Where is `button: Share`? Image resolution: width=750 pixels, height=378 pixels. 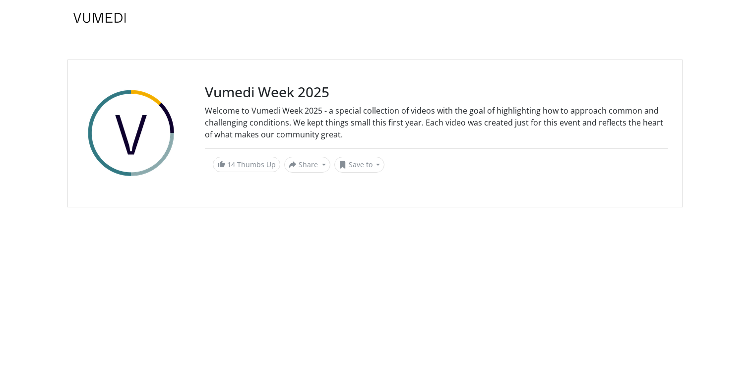 button: Share is located at coordinates (307, 165).